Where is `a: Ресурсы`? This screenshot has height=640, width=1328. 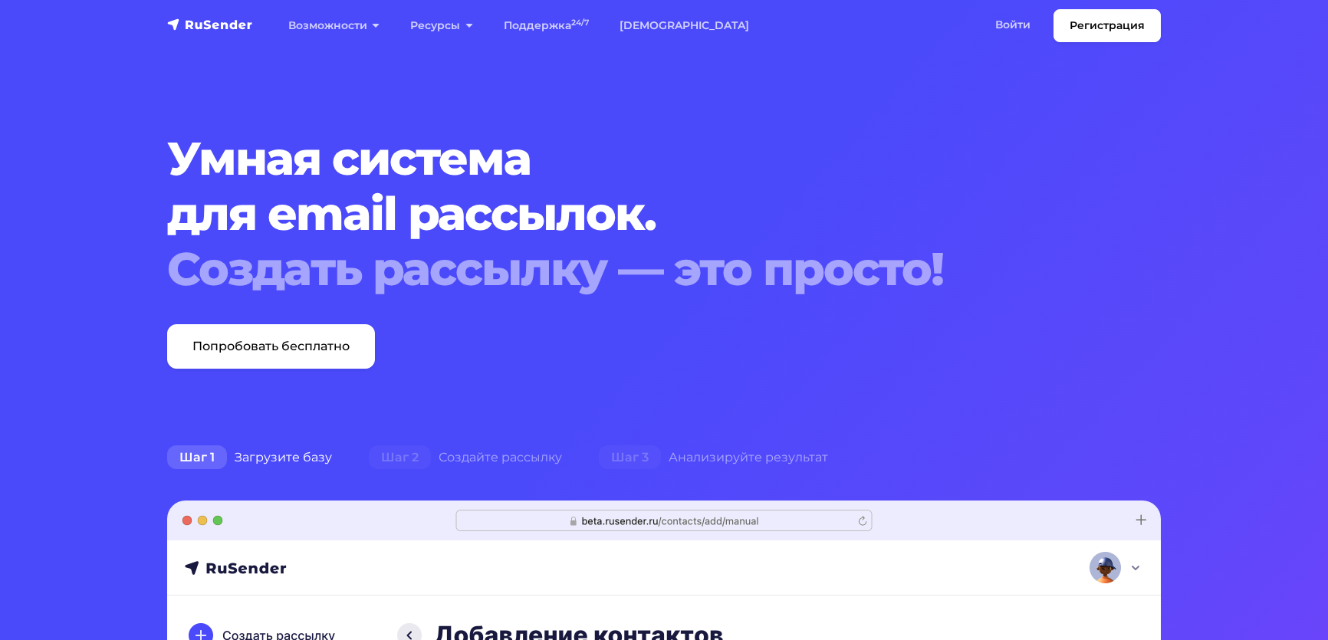 a: Ресурсы is located at coordinates (441, 25).